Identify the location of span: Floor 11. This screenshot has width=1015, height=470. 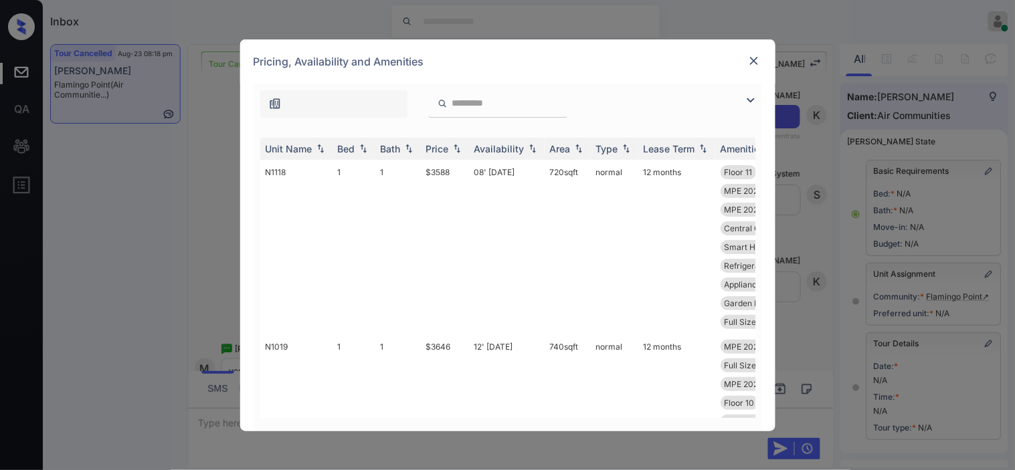
(739, 172).